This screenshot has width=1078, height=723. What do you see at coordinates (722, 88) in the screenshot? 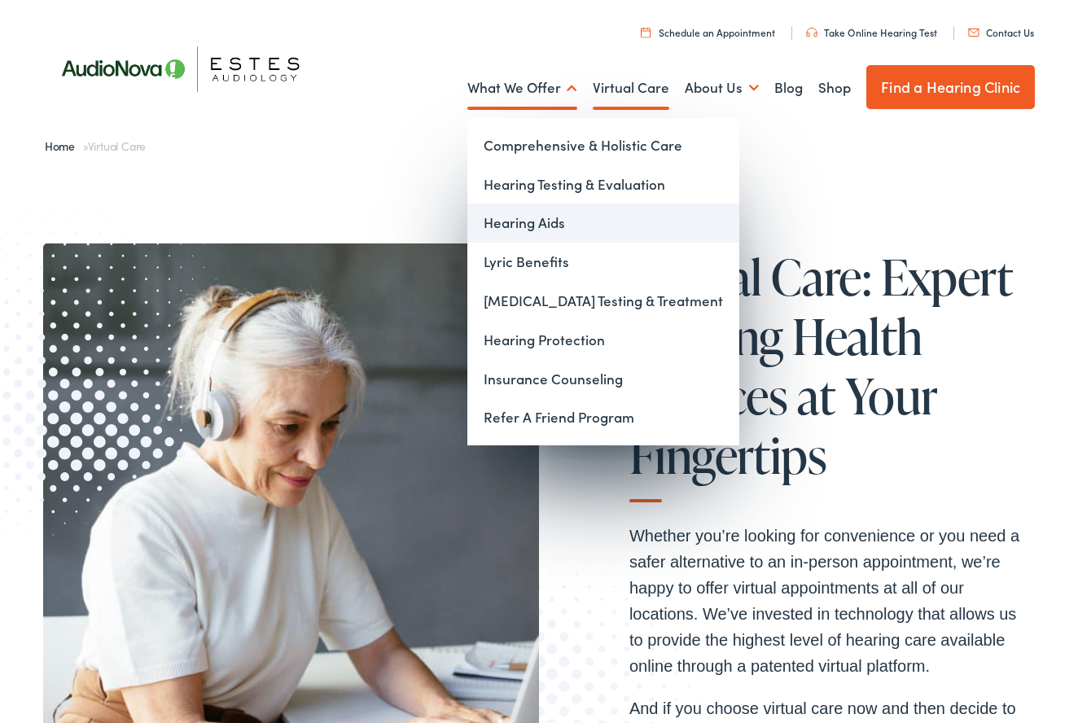
I see `a: About Us` at bounding box center [722, 88].